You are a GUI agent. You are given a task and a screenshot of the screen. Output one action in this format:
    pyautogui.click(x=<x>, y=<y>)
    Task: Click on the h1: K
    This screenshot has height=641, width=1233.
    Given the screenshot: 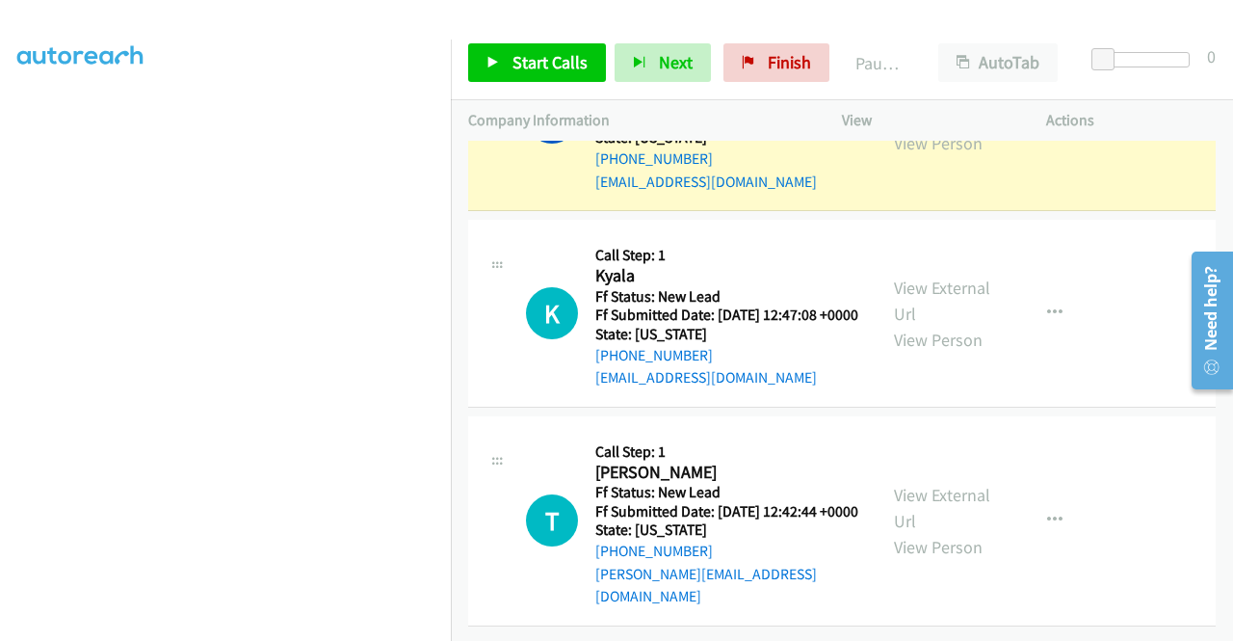 What is the action you would take?
    pyautogui.click(x=552, y=313)
    